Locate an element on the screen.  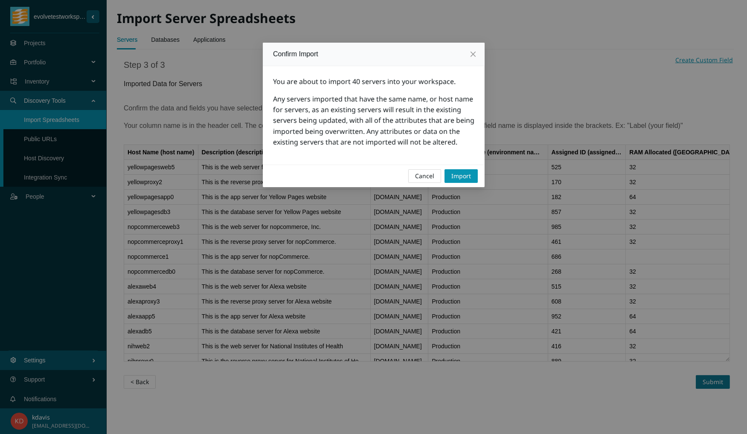
button: Import is located at coordinates (461, 176).